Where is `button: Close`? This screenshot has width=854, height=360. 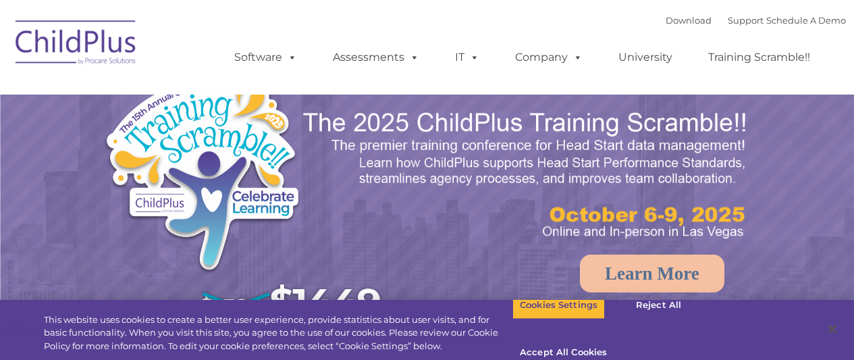 button: Close is located at coordinates (833, 329).